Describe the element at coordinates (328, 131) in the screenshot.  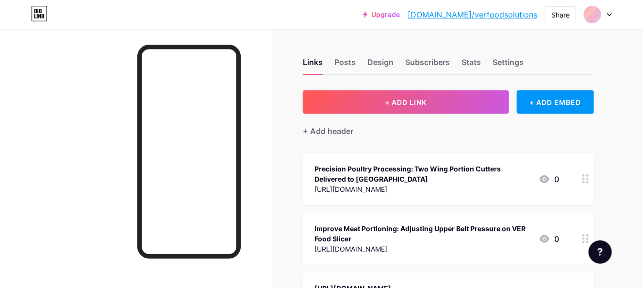
I see `div: + Add header` at that location.